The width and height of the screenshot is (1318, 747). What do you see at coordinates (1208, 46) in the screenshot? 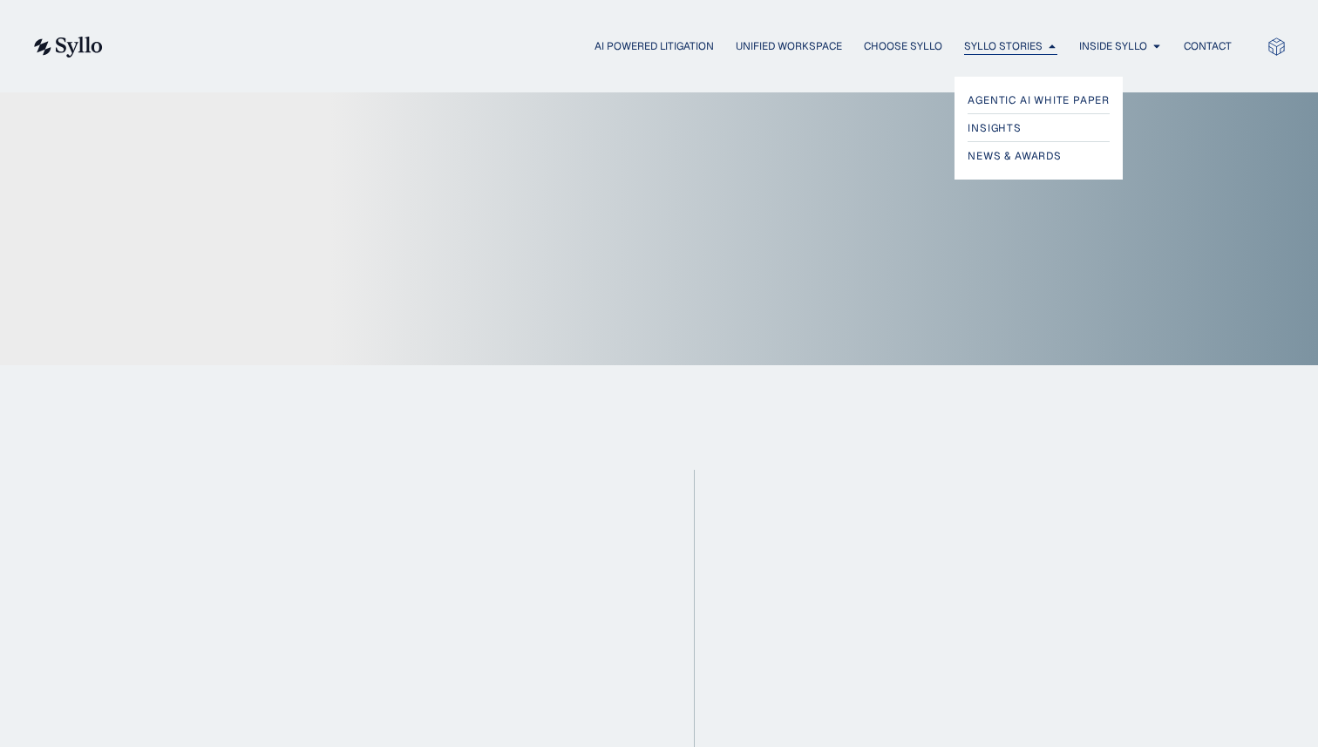
I see `a: Contact` at bounding box center [1208, 46].